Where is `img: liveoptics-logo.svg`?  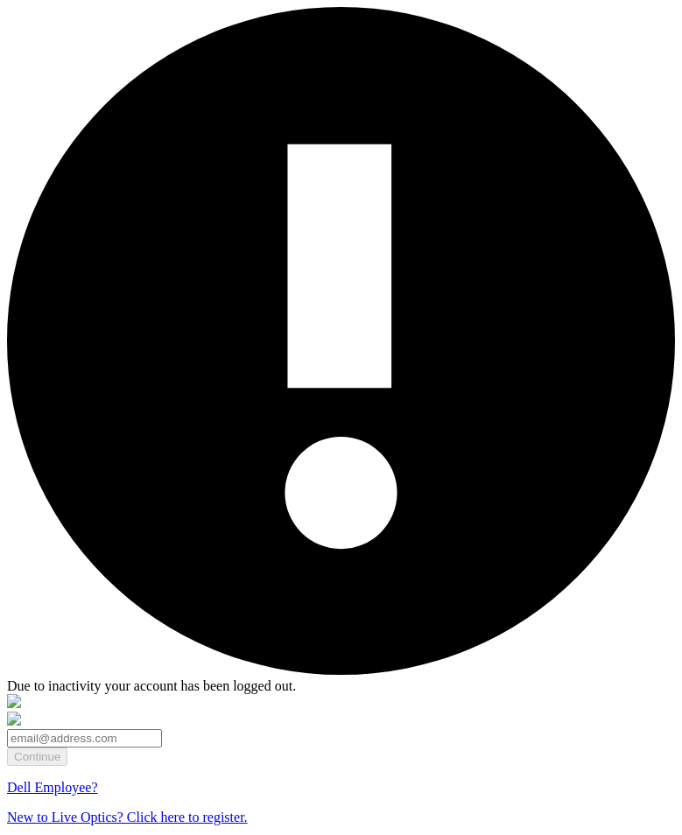 img: liveoptics-logo.svg is located at coordinates (14, 701).